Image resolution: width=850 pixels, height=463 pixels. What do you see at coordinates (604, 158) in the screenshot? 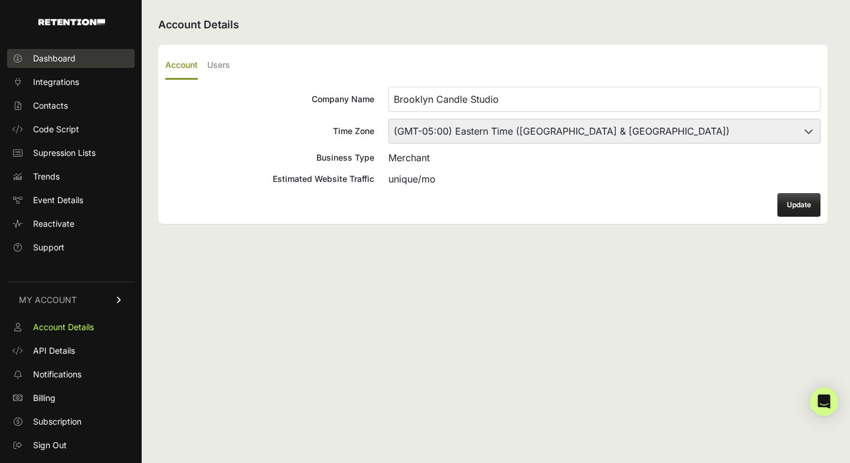
I see `div: Merchant` at bounding box center [604, 158].